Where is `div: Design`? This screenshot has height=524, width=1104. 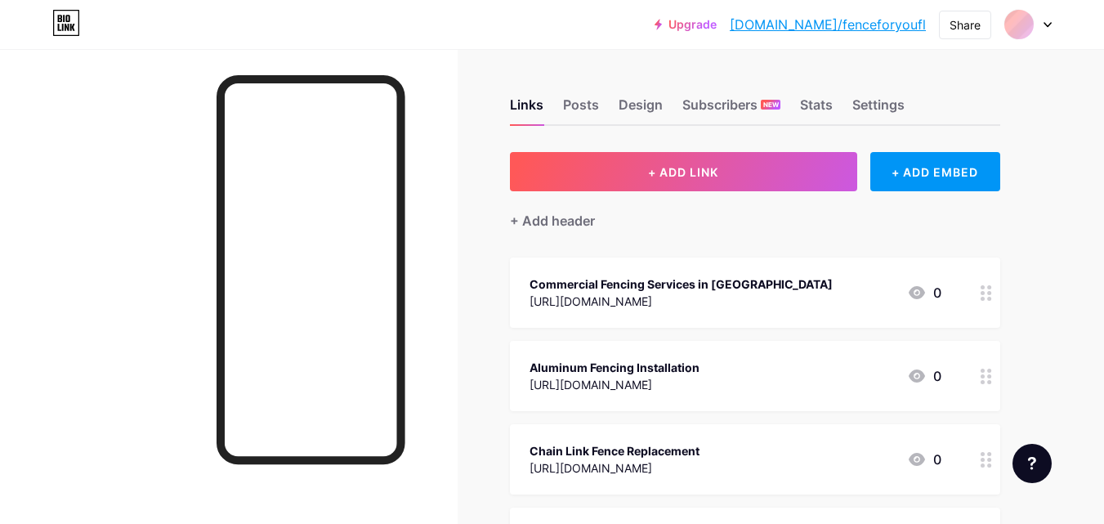 div: Design is located at coordinates (641, 109).